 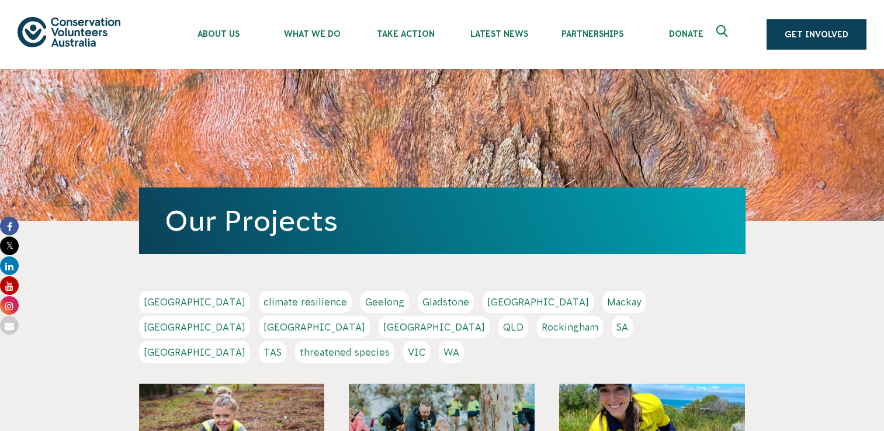 What do you see at coordinates (251, 221) in the screenshot?
I see `a: Our Projects` at bounding box center [251, 221].